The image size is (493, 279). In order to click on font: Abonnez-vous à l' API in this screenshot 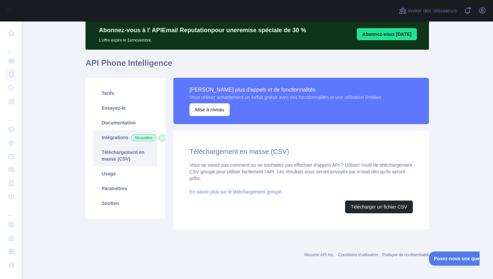, I will do `click(130, 30)`.